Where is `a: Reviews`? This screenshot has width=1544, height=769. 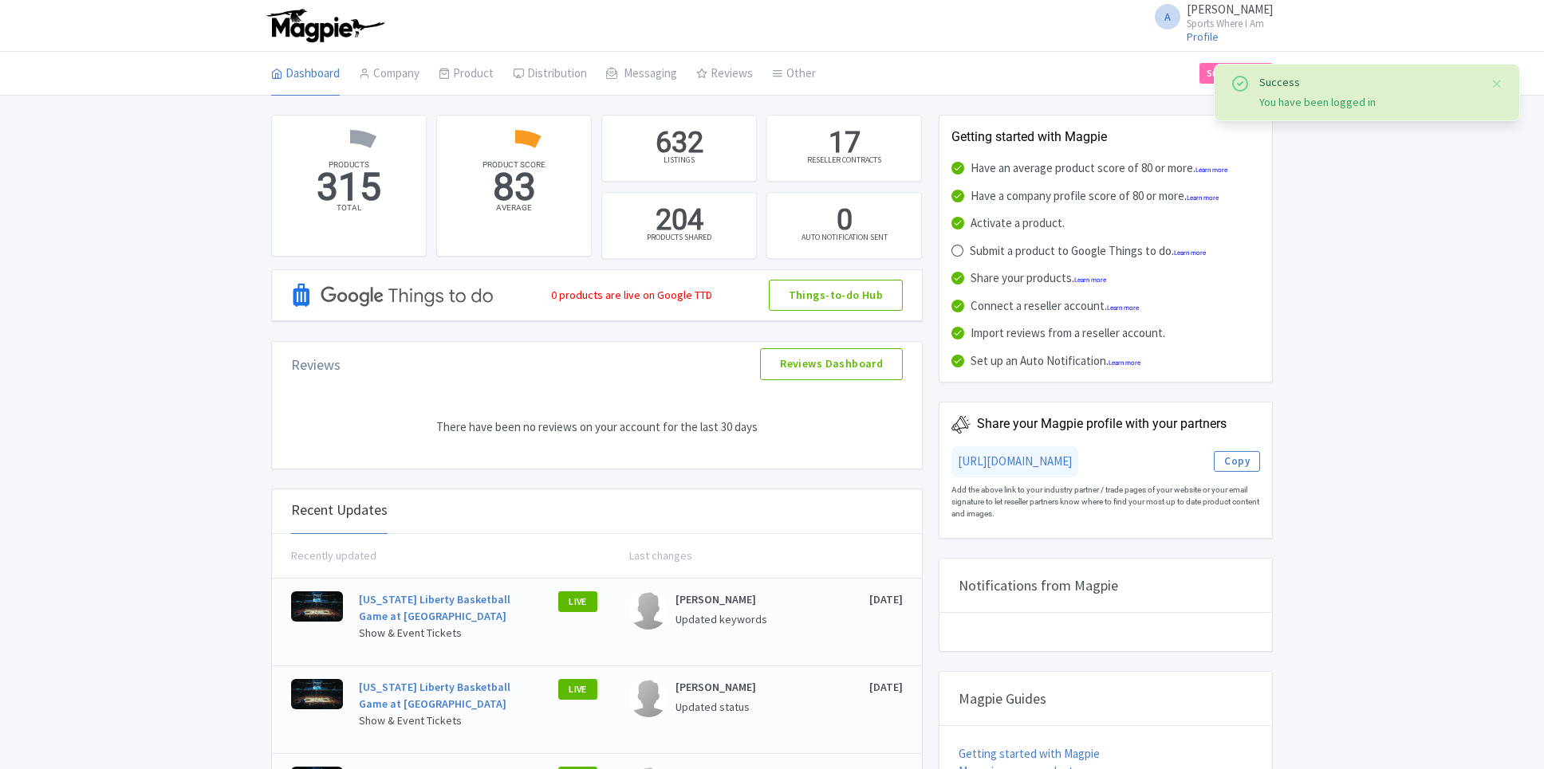
a: Reviews is located at coordinates (724, 74).